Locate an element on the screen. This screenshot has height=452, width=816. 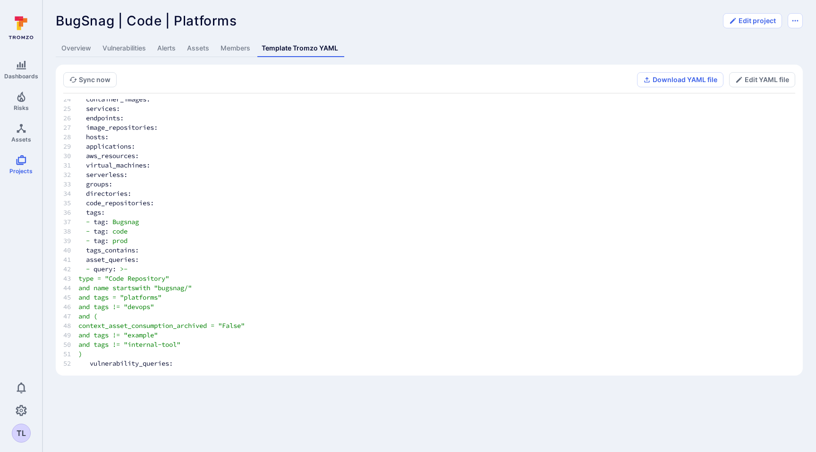
button: Sync now is located at coordinates (90, 80).